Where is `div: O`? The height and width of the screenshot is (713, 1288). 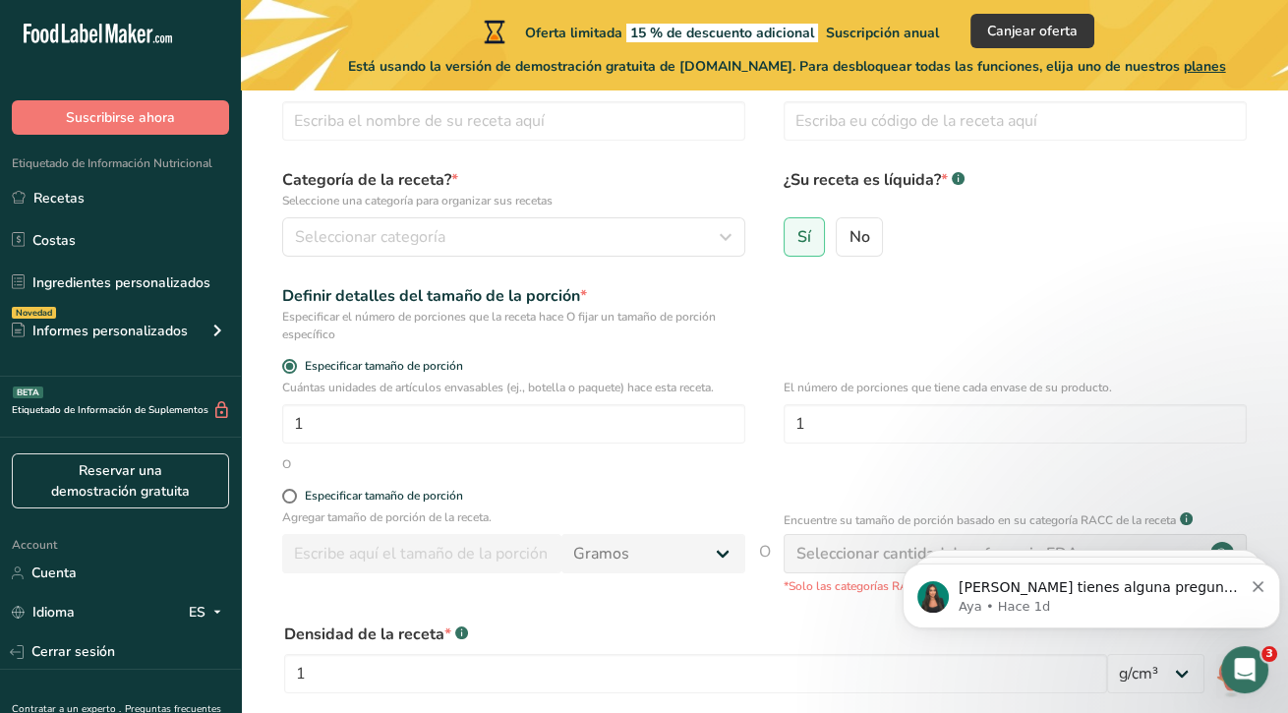
div: O is located at coordinates (286, 464).